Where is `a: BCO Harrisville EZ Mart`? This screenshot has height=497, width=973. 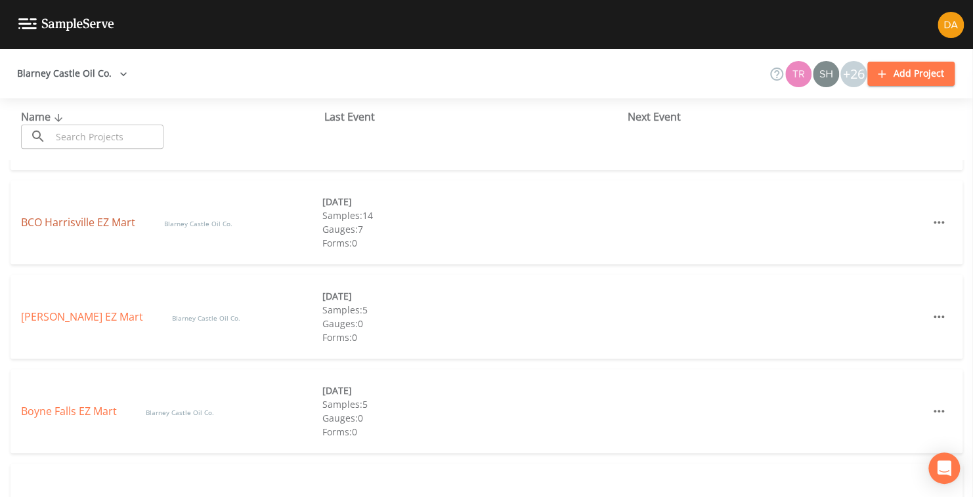
a: BCO Harrisville EZ Mart is located at coordinates (79, 222).